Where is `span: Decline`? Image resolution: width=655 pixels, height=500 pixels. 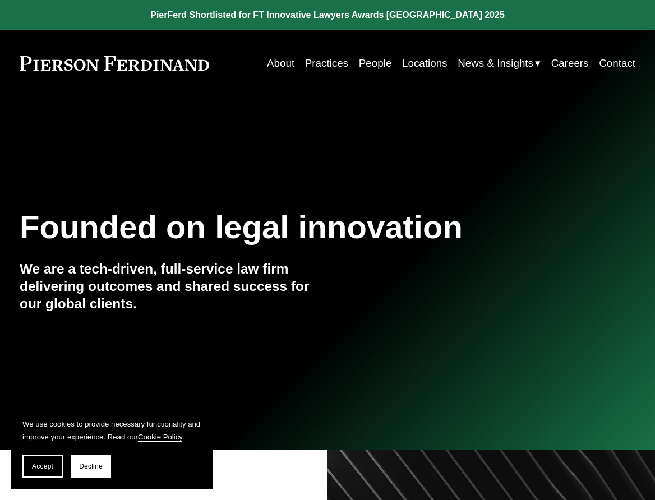 span: Decline is located at coordinates (91, 466).